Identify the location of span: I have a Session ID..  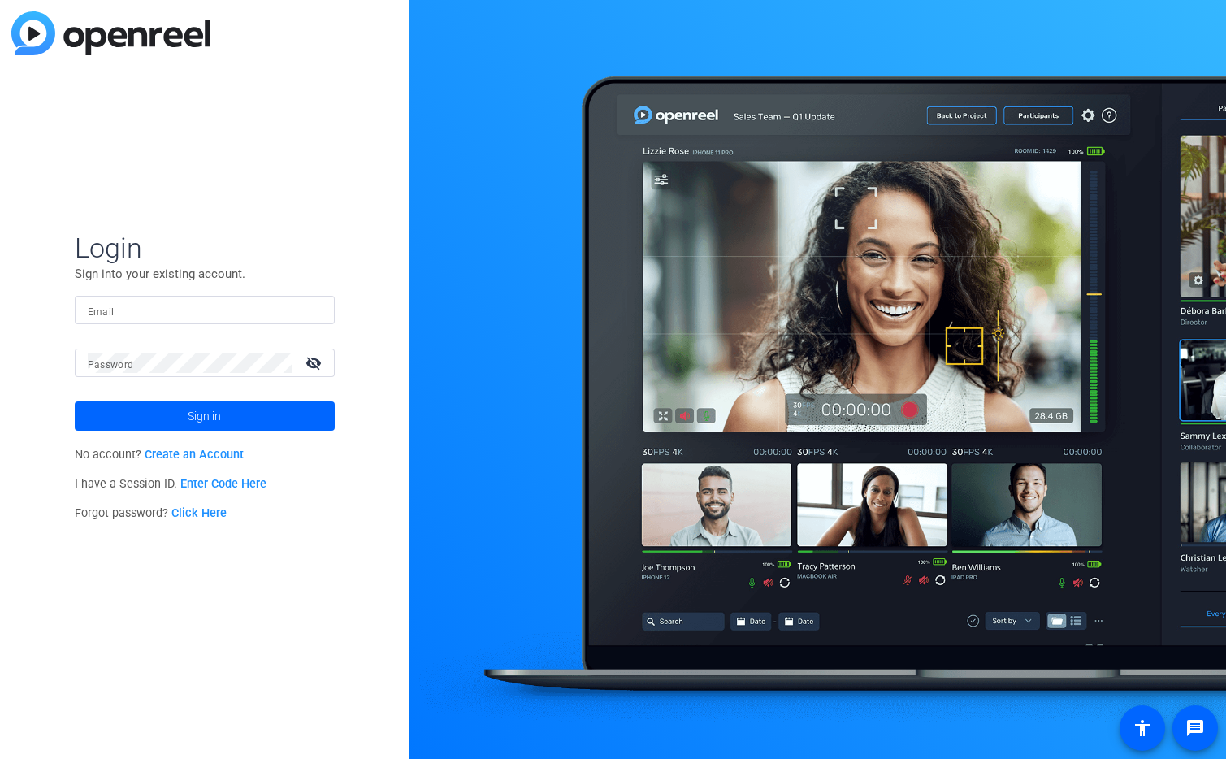
(171, 483).